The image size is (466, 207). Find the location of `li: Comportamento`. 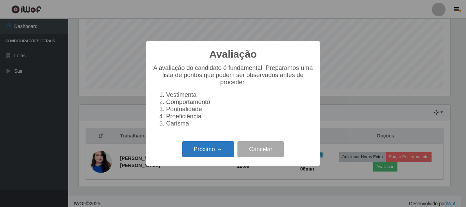

li: Comportamento is located at coordinates (240, 102).